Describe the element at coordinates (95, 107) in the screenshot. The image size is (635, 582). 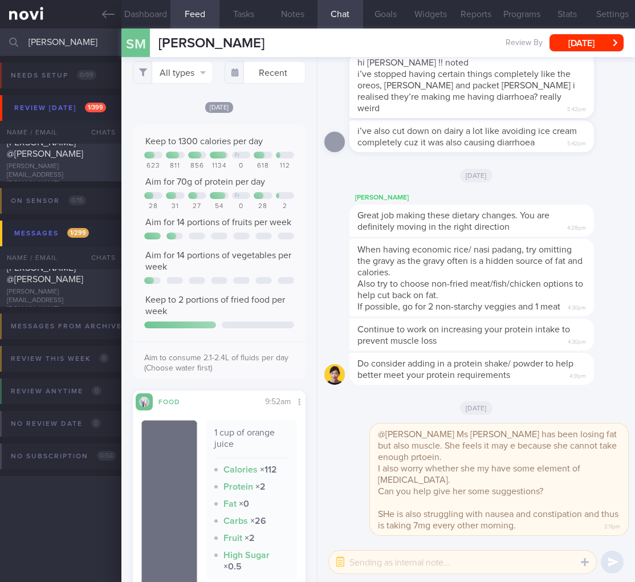
I see `span: 1 / 399` at that location.